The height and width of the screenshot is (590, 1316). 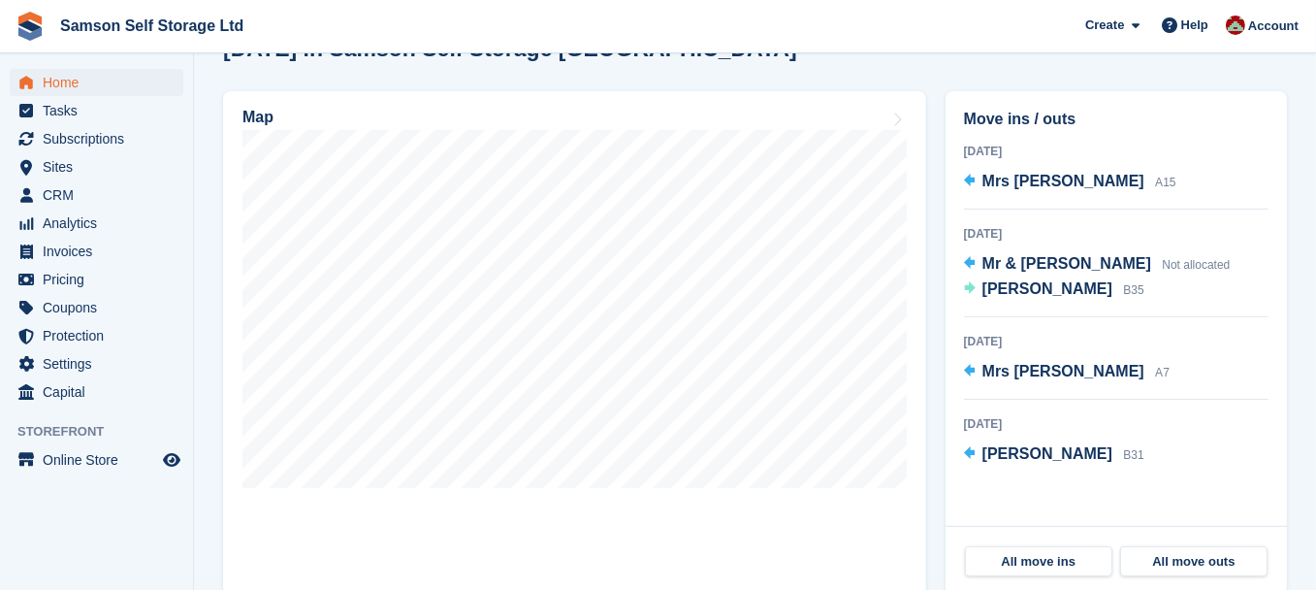 What do you see at coordinates (1105, 25) in the screenshot?
I see `span: Create` at bounding box center [1105, 25].